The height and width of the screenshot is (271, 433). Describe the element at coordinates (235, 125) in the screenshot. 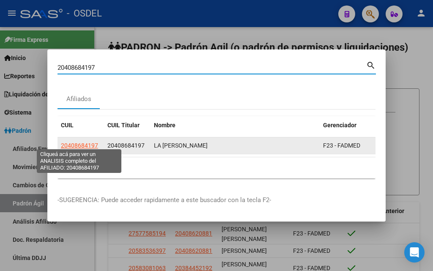

I see `datatable-header-cell: Nombre` at that location.